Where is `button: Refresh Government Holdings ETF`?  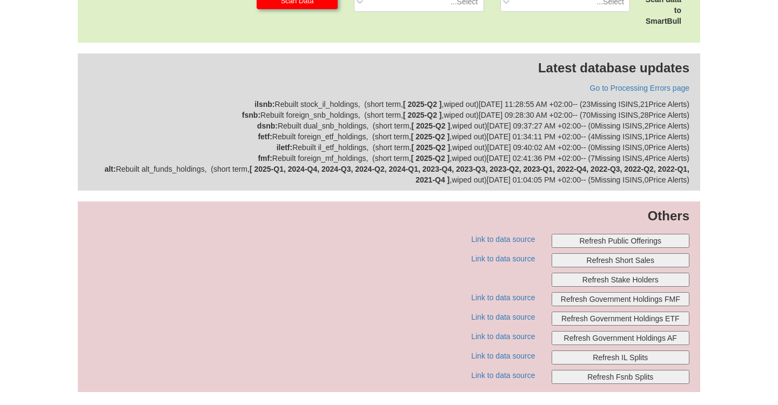
button: Refresh Government Holdings ETF is located at coordinates (621, 319).